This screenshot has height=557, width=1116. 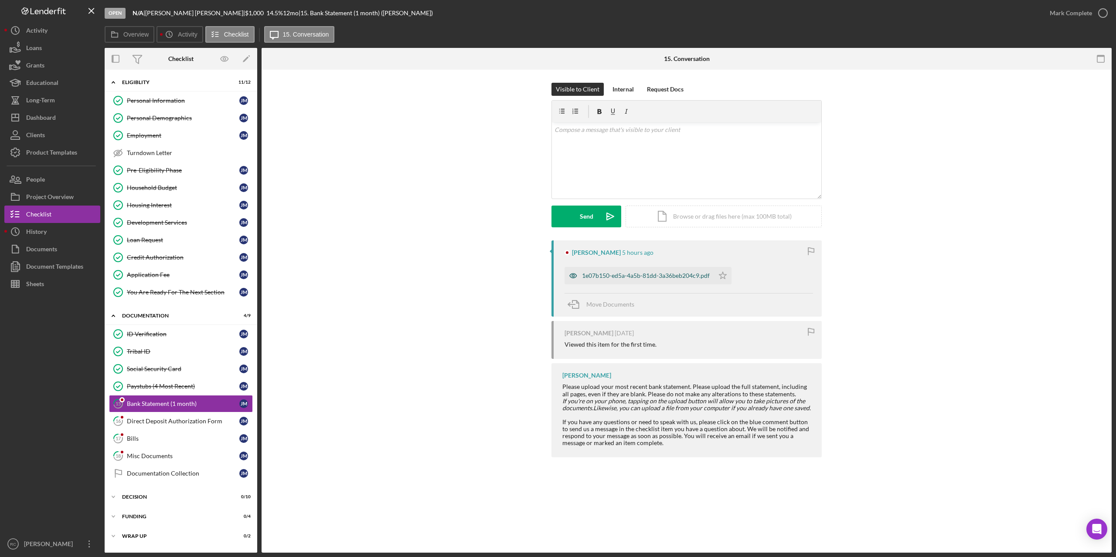 What do you see at coordinates (52, 135) in the screenshot?
I see `button: Clients` at bounding box center [52, 135].